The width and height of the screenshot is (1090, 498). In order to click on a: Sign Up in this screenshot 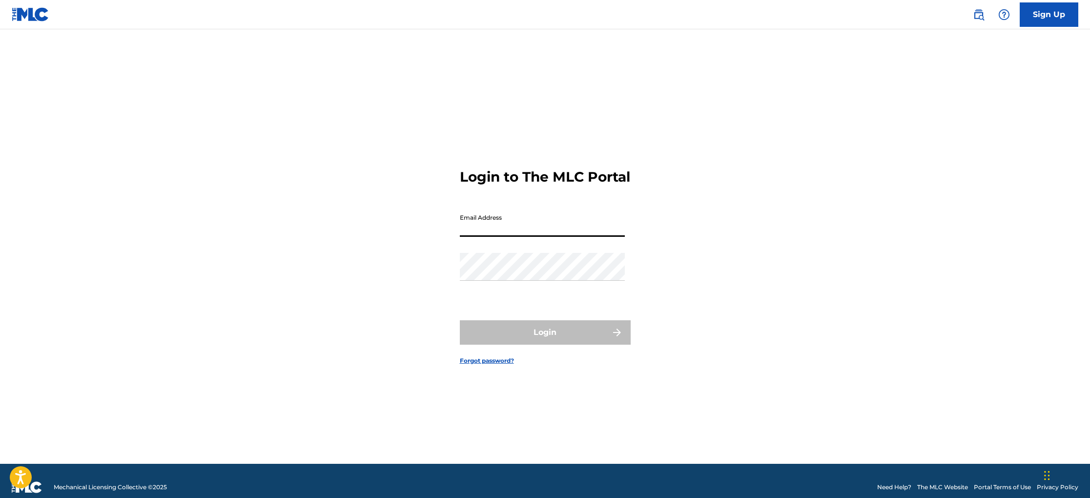, I will do `click(1049, 15)`.